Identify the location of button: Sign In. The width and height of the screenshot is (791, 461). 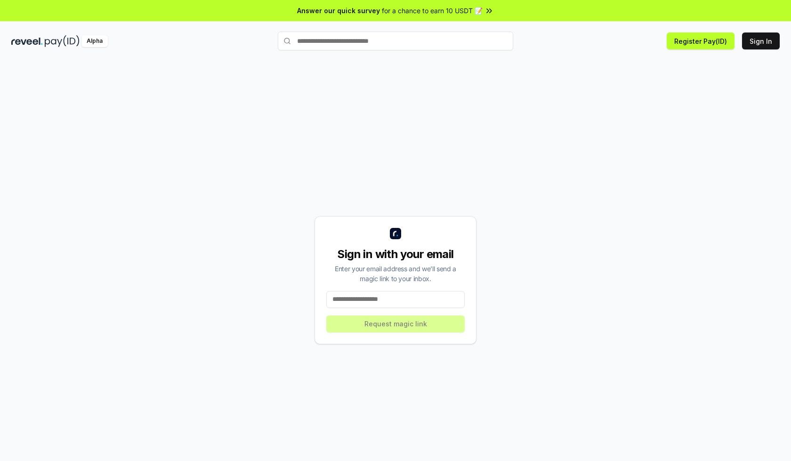
(761, 41).